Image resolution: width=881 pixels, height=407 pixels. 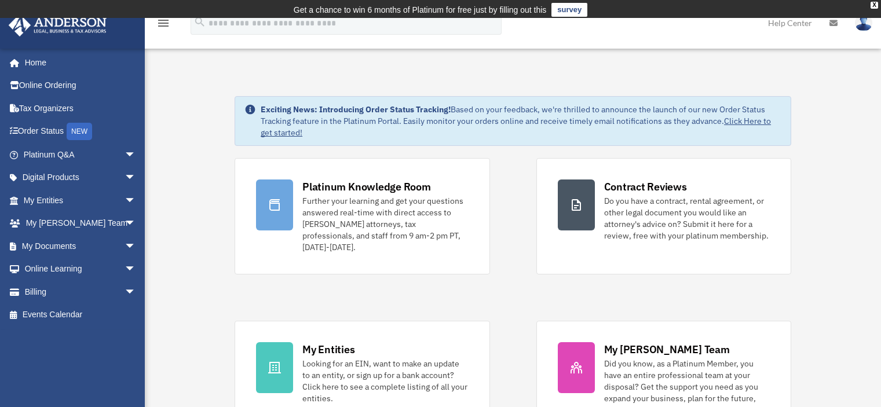 I want to click on div: Based on your feedback, we're thrilled to announce the launch of our new Order Status Tracking fe..., so click(x=521, y=121).